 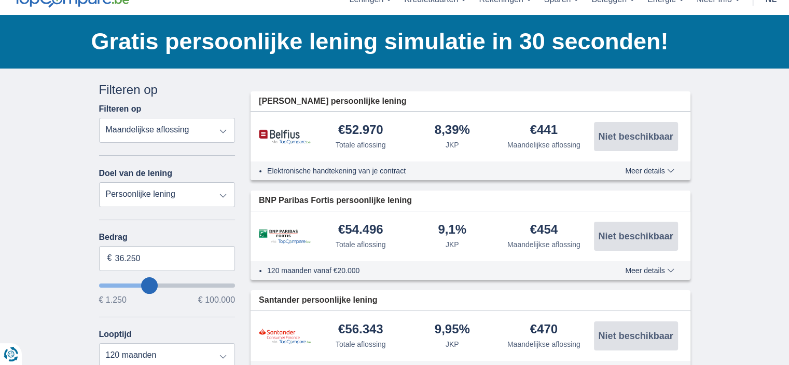 I want to click on div: €441, so click(x=543, y=130).